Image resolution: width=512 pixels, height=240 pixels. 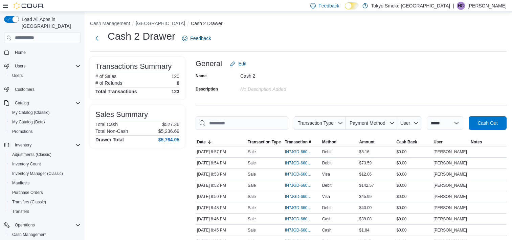 I want to click on h6: # of Sales, so click(x=106, y=76).